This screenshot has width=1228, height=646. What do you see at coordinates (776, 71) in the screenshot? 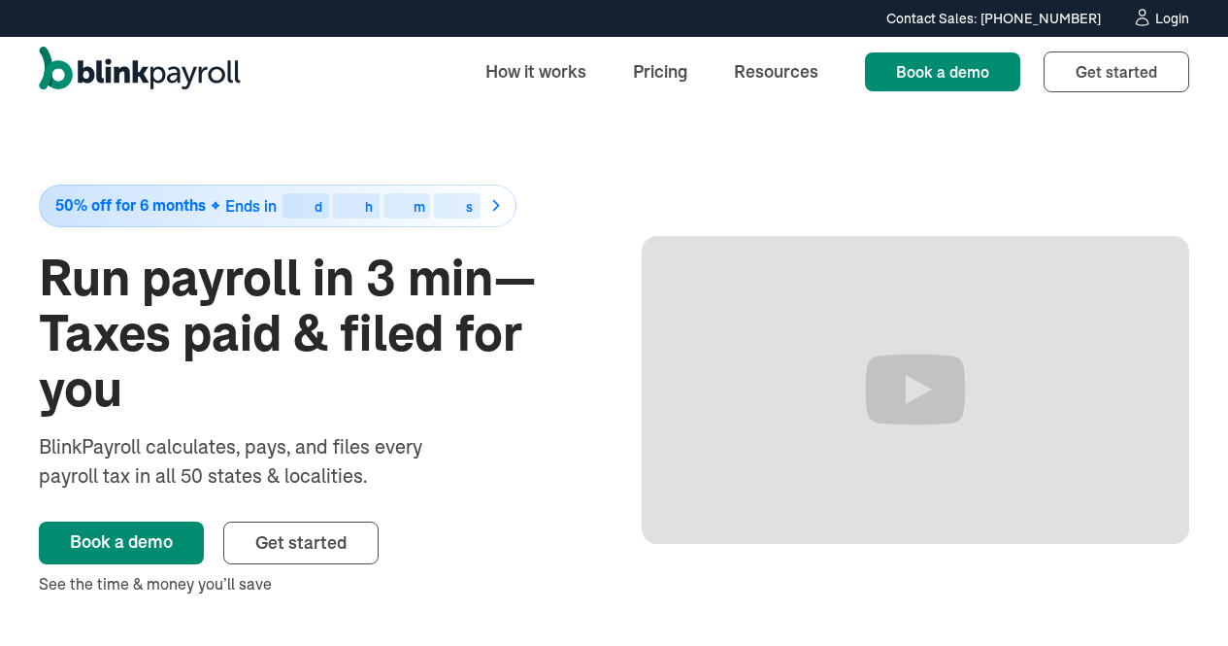
I see `a: Resources` at bounding box center [776, 71].